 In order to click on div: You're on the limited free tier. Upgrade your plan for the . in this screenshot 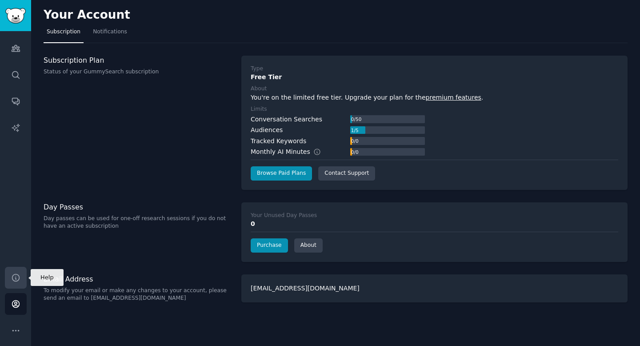, I will do `click(434, 97)`.